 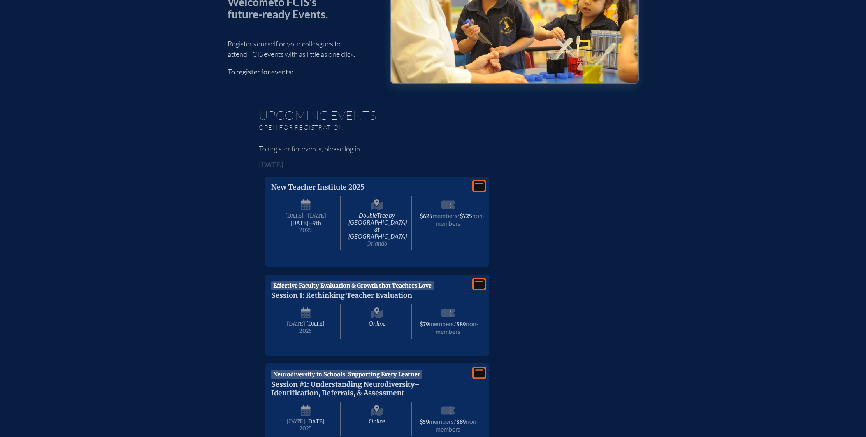 What do you see at coordinates (426, 216) in the screenshot?
I see `span: $625` at bounding box center [426, 216].